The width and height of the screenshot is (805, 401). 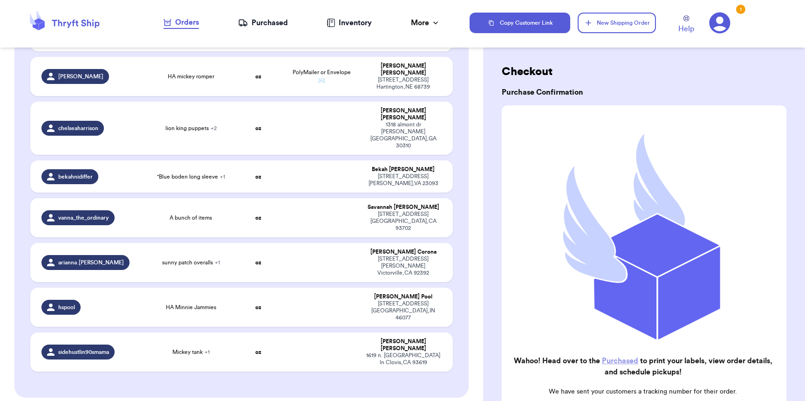 I want to click on span: A bunch of items, so click(x=191, y=218).